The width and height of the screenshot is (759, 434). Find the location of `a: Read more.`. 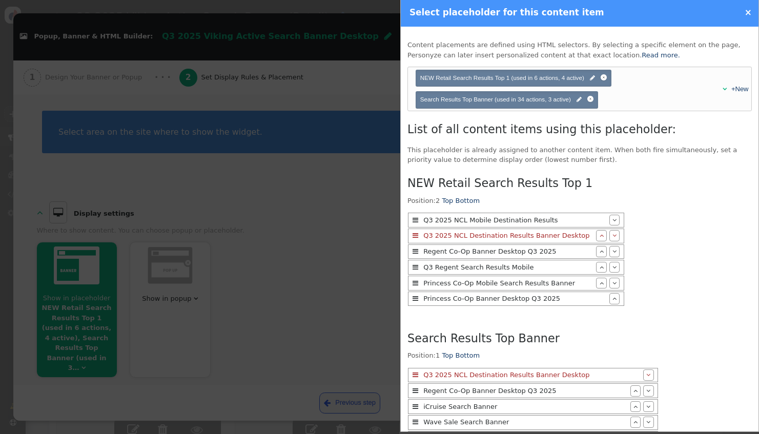

a: Read more. is located at coordinates (660, 55).